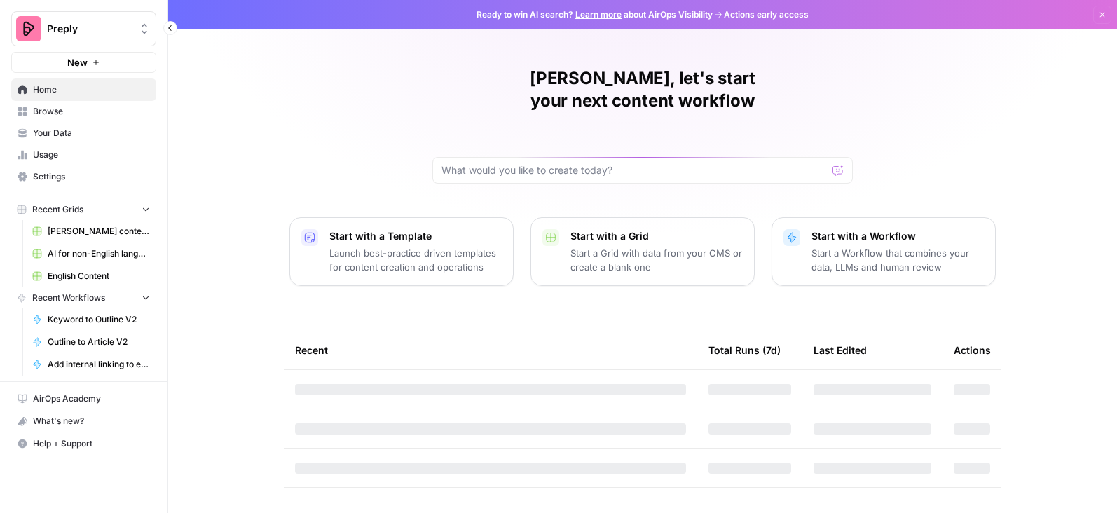 This screenshot has height=513, width=1117. I want to click on a: Keyword to Outline V2, so click(91, 319).